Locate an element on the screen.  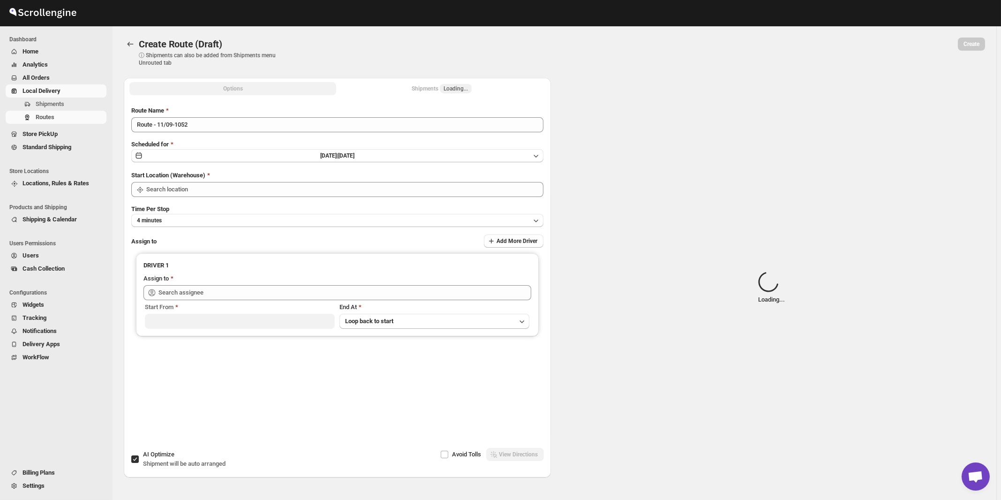
span: Start Location (Warehouse) is located at coordinates (168, 175).